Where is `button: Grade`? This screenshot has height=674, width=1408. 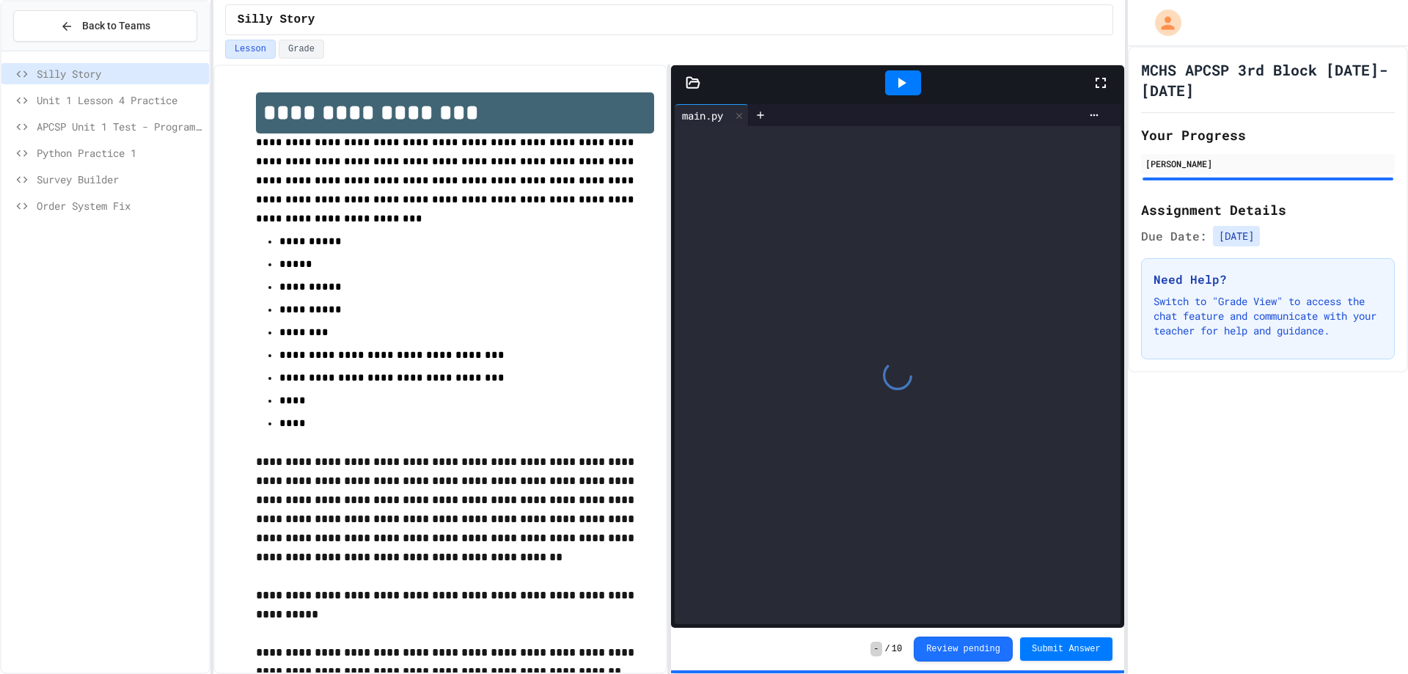
button: Grade is located at coordinates (301, 49).